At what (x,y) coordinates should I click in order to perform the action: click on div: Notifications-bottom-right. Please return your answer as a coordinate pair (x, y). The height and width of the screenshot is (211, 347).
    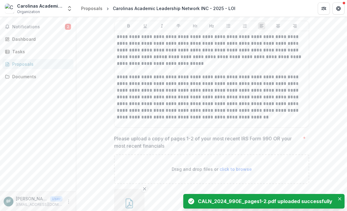
    Looking at the image, I should click on (264, 202).